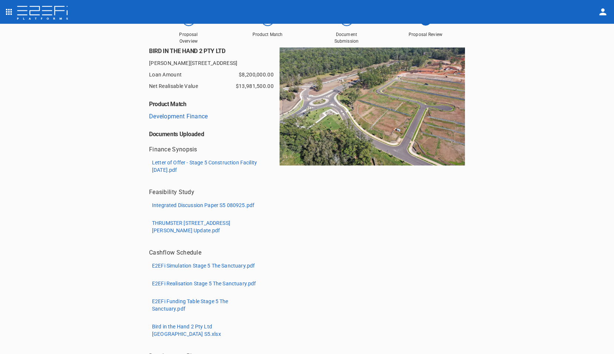 Image resolution: width=614 pixels, height=354 pixels. Describe the element at coordinates (204, 283) in the screenshot. I see `p: E2EFi Realisation Stage 5 The Sanctuary.pdf` at that location.